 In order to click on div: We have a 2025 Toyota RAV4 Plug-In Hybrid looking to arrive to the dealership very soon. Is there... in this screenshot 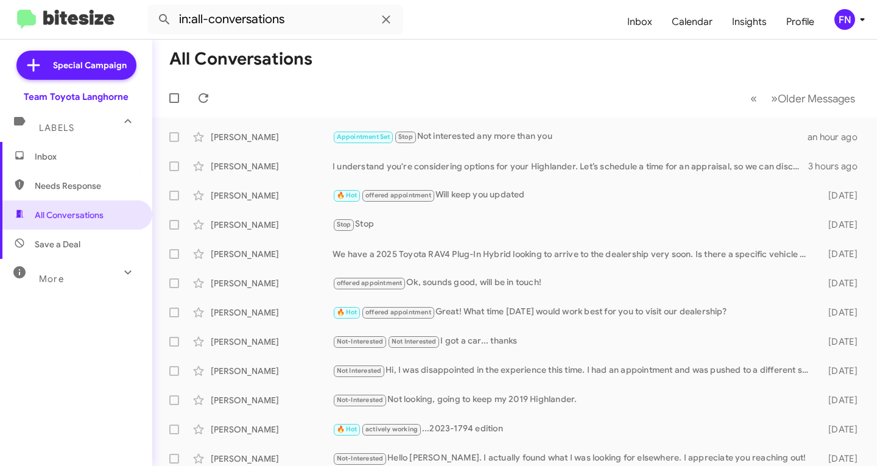, I will do `click(573, 254)`.